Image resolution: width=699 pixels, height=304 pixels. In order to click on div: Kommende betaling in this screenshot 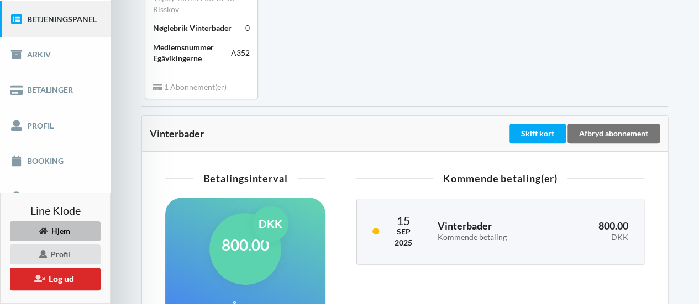, I will do `click(491, 238)`.